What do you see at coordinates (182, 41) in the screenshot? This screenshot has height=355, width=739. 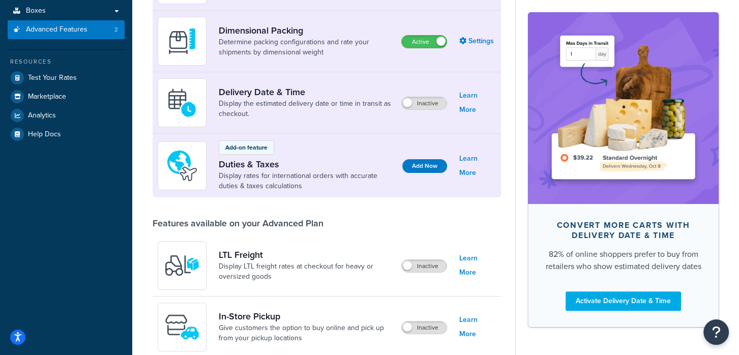 I see `img: DTVBYsAAAAAASUVORK5CYII=` at bounding box center [182, 41].